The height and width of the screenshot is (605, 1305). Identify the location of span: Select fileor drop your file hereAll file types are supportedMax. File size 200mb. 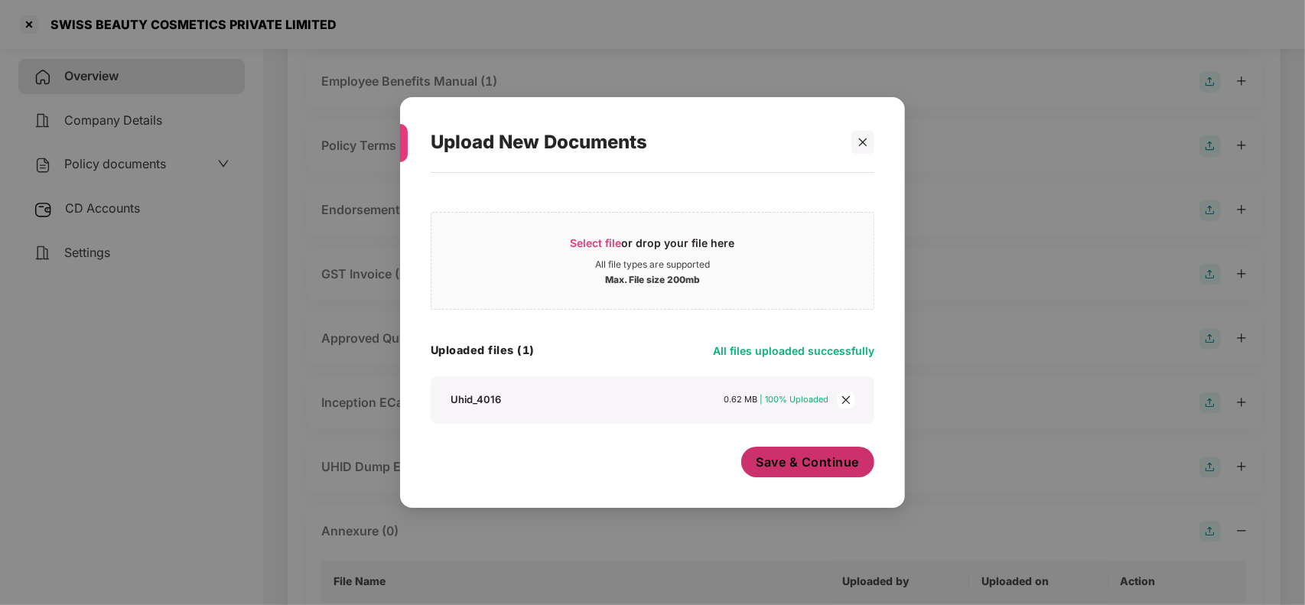
(653, 261).